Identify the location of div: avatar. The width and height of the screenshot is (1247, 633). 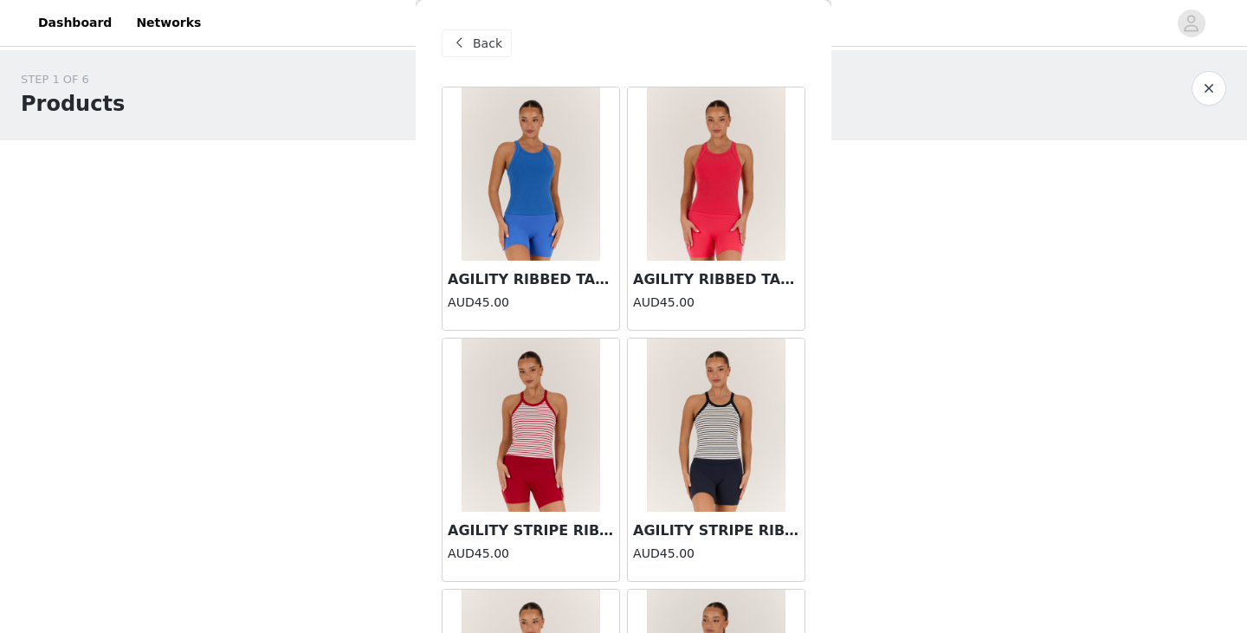
(1191, 23).